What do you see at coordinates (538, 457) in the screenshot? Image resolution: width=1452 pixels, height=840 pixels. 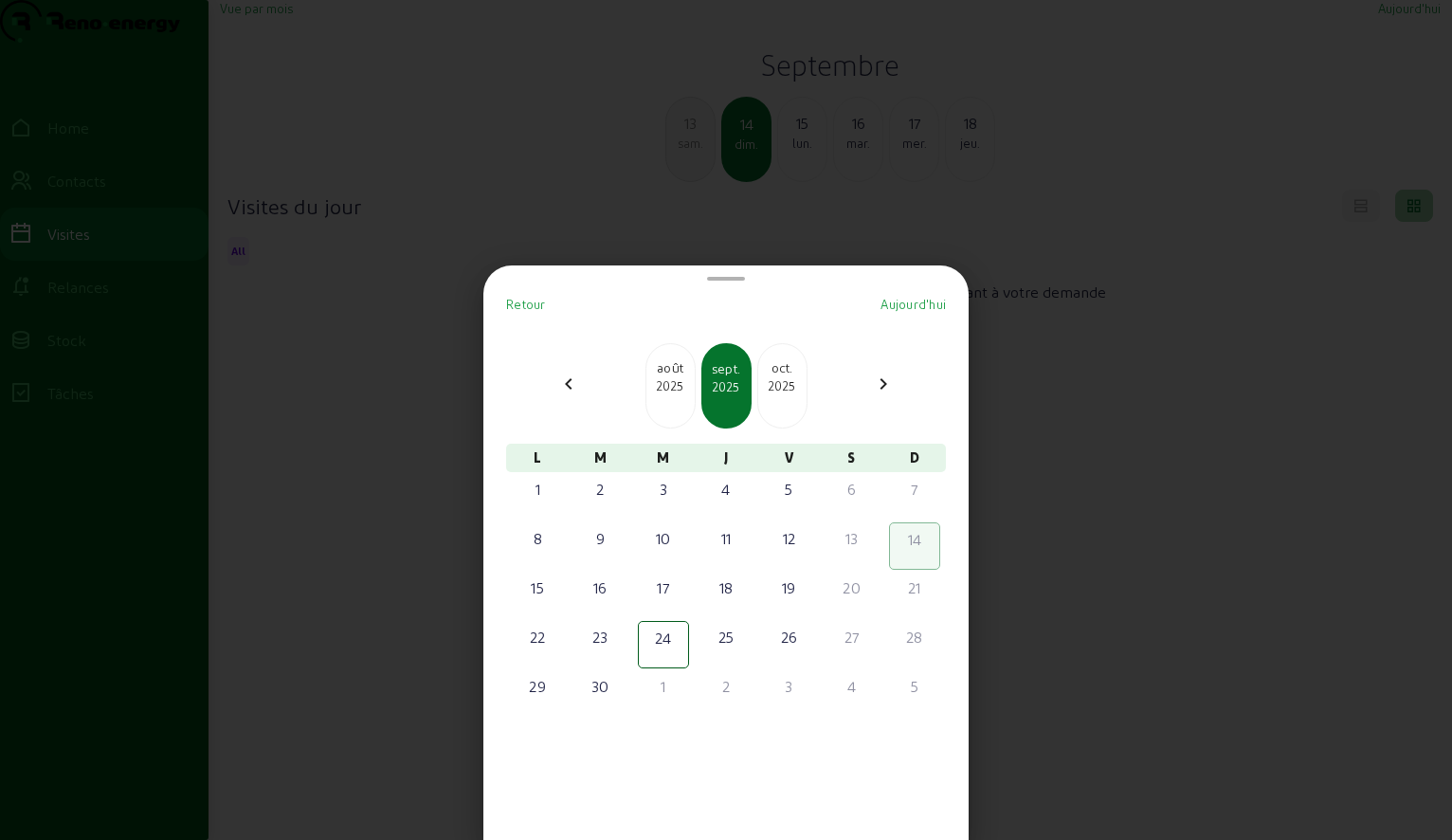 I see `div: L` at bounding box center [538, 457].